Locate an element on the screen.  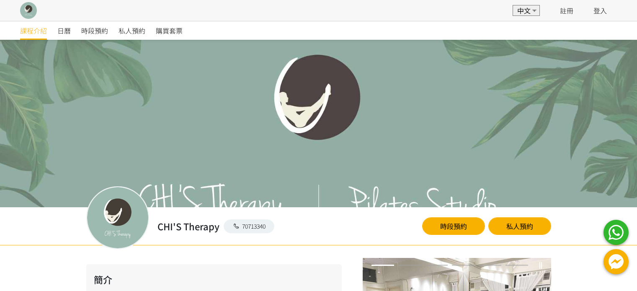
a: 註冊 is located at coordinates (566, 10).